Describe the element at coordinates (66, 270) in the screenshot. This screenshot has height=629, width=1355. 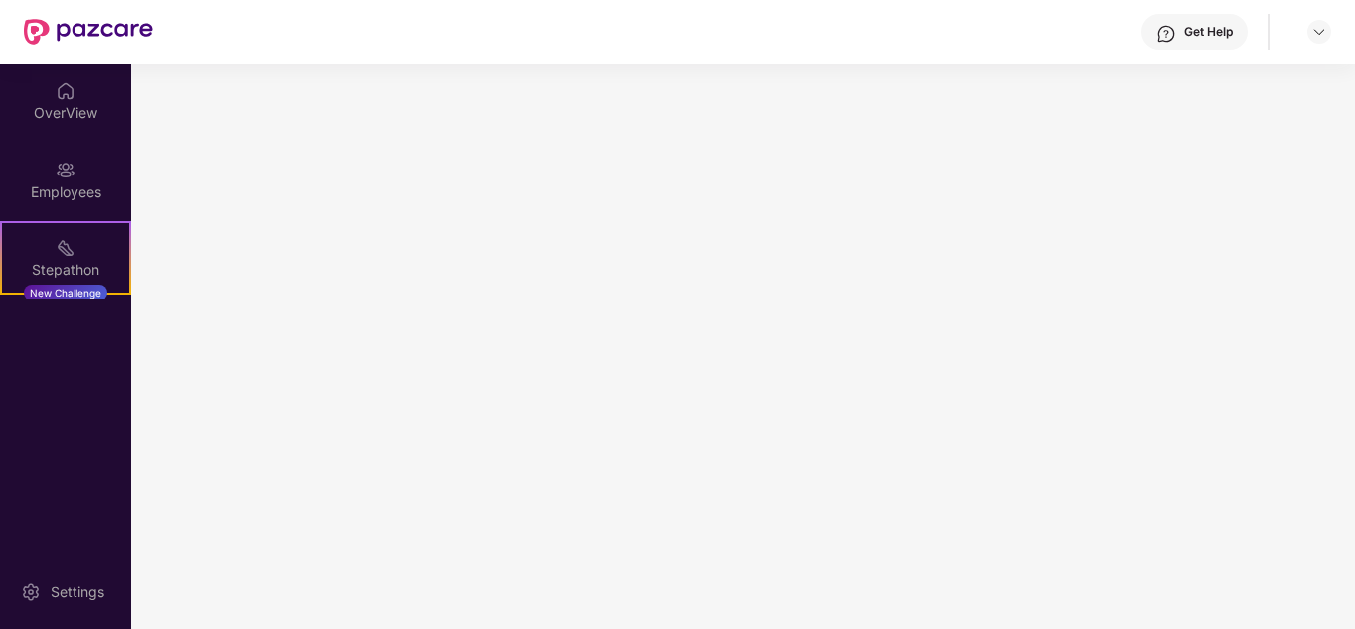
I see `div: Stepathon` at that location.